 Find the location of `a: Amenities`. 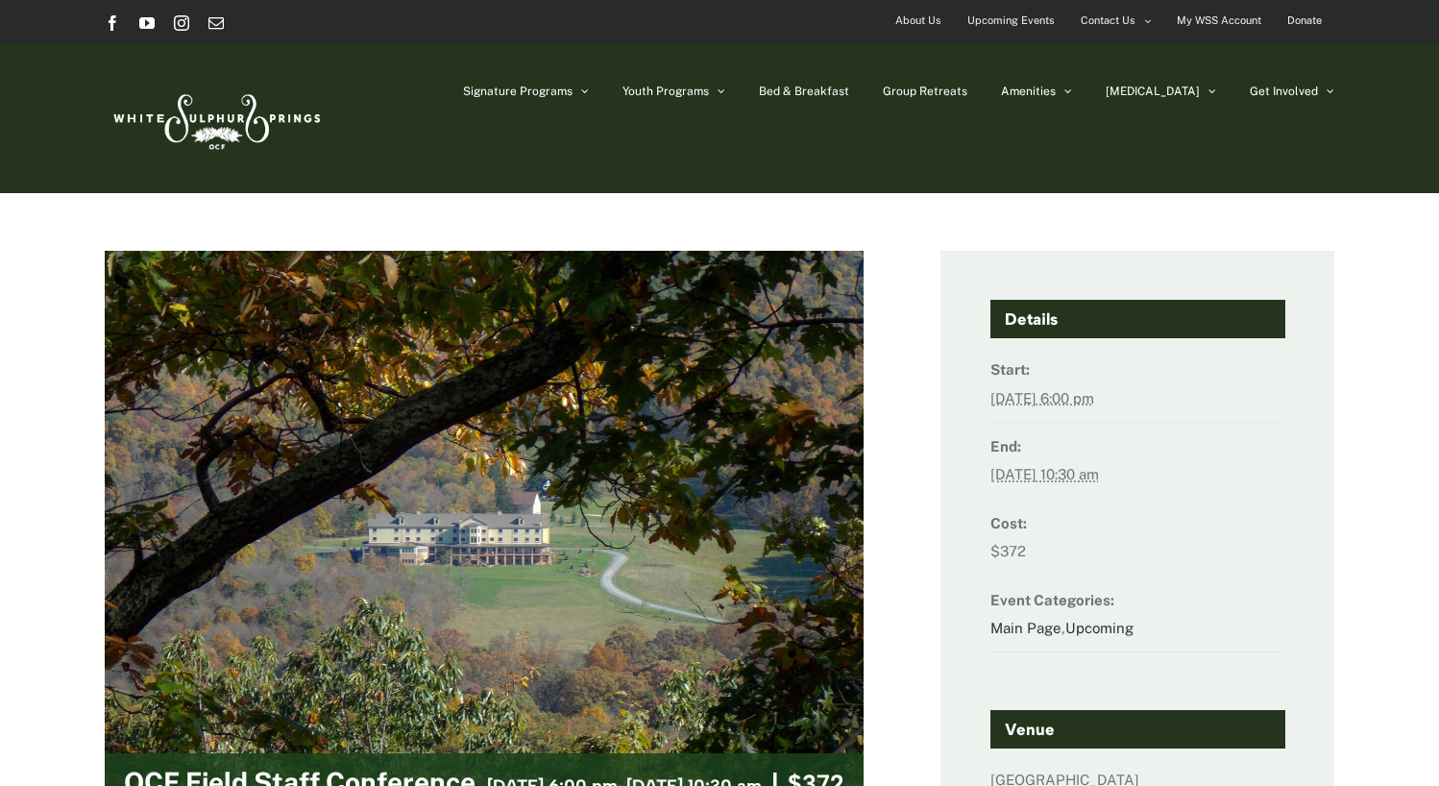

a: Amenities is located at coordinates (1037, 91).